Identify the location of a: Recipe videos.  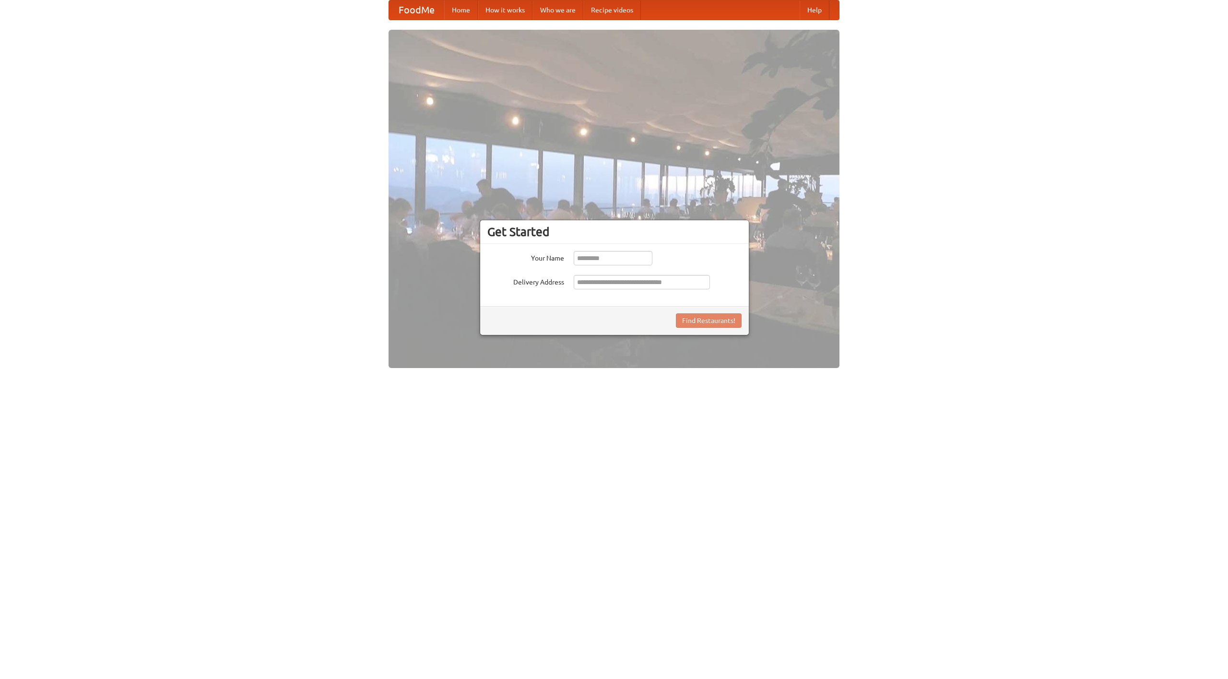
(612, 10).